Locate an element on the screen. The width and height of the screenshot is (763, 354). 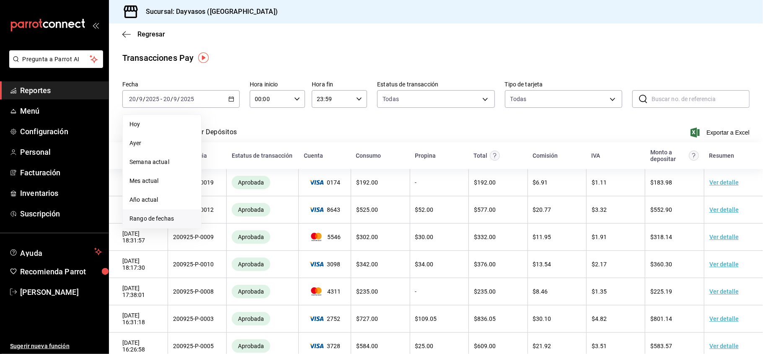
div: Resumen is located at coordinates (721, 155).